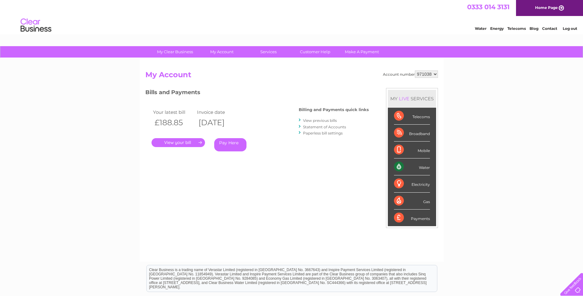 The image size is (583, 296). What do you see at coordinates (36, 25) in the screenshot?
I see `img: logo.png` at bounding box center [36, 25].